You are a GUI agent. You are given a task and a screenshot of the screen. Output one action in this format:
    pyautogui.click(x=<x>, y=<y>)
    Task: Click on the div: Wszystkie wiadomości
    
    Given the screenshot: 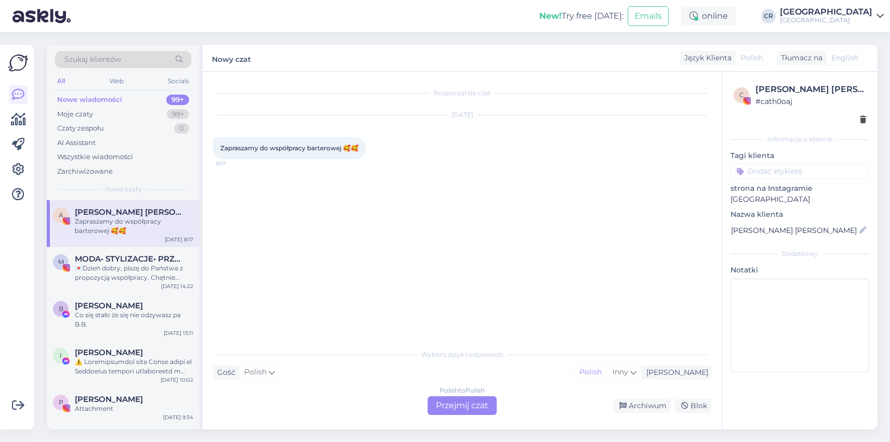 What is the action you would take?
    pyautogui.click(x=95, y=157)
    